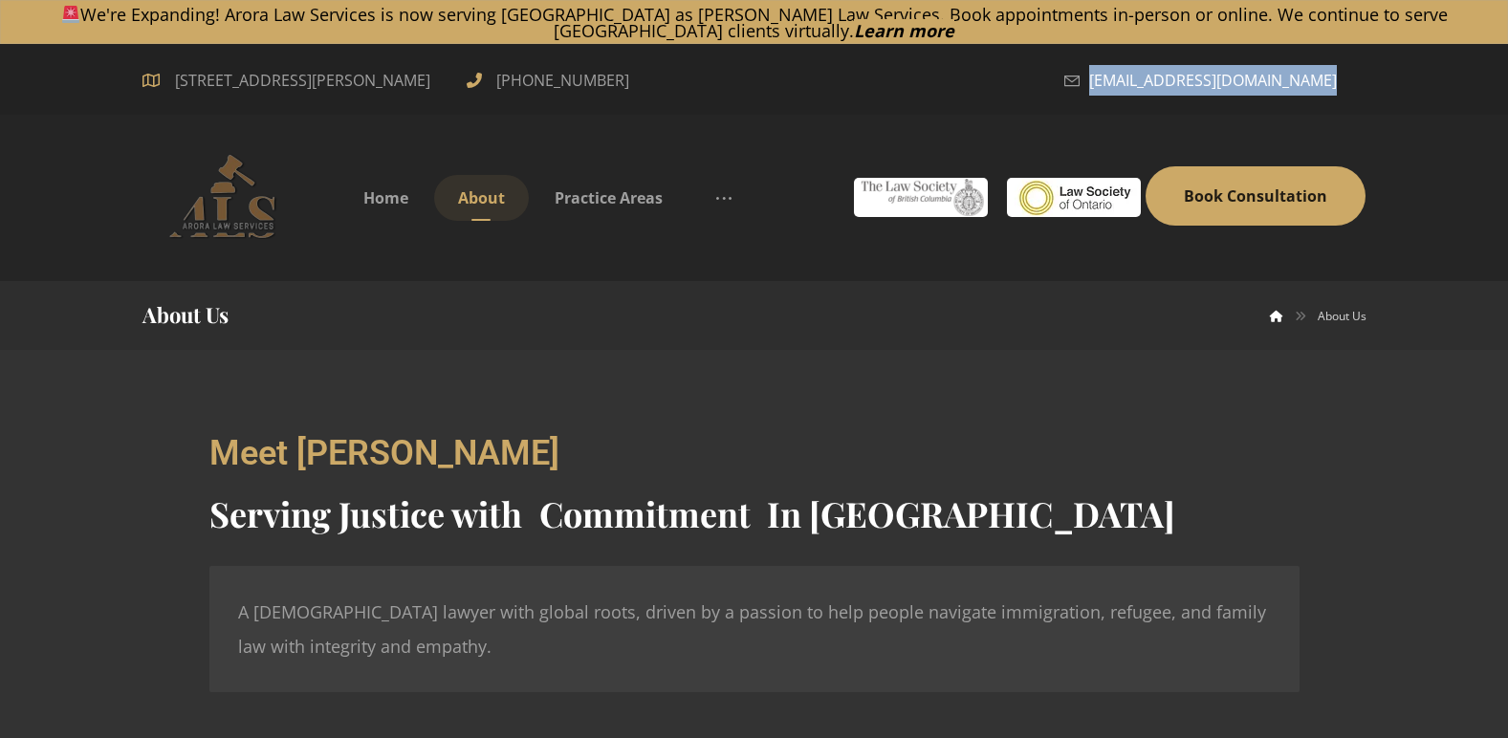 This screenshot has width=1508, height=738. What do you see at coordinates (481, 198) in the screenshot?
I see `span: About` at bounding box center [481, 198].